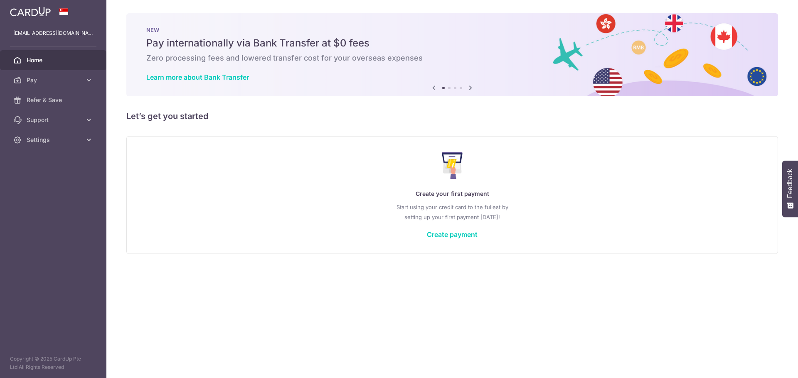 This screenshot has width=798, height=378. Describe the element at coordinates (452, 43) in the screenshot. I see `h5: Pay internationally via Bank Transfer at $0 fees` at that location.